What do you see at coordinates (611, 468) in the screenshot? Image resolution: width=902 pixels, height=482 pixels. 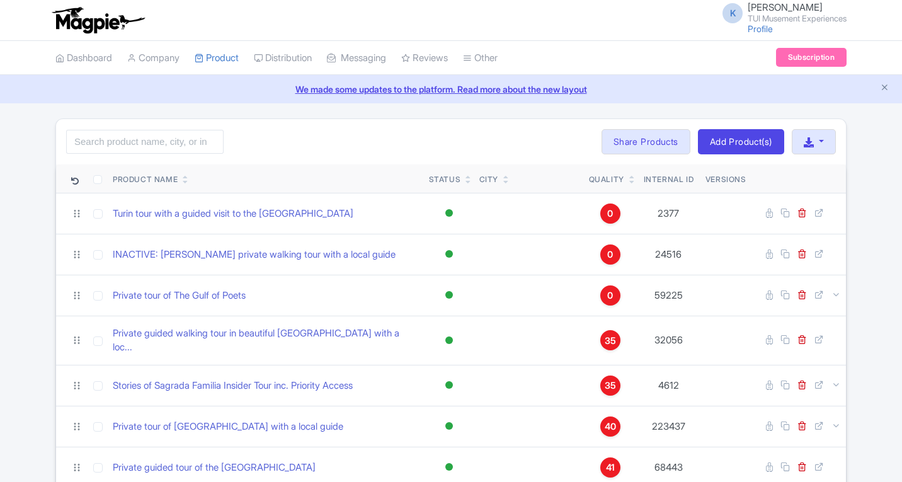 I see `a: 41` at bounding box center [611, 468].